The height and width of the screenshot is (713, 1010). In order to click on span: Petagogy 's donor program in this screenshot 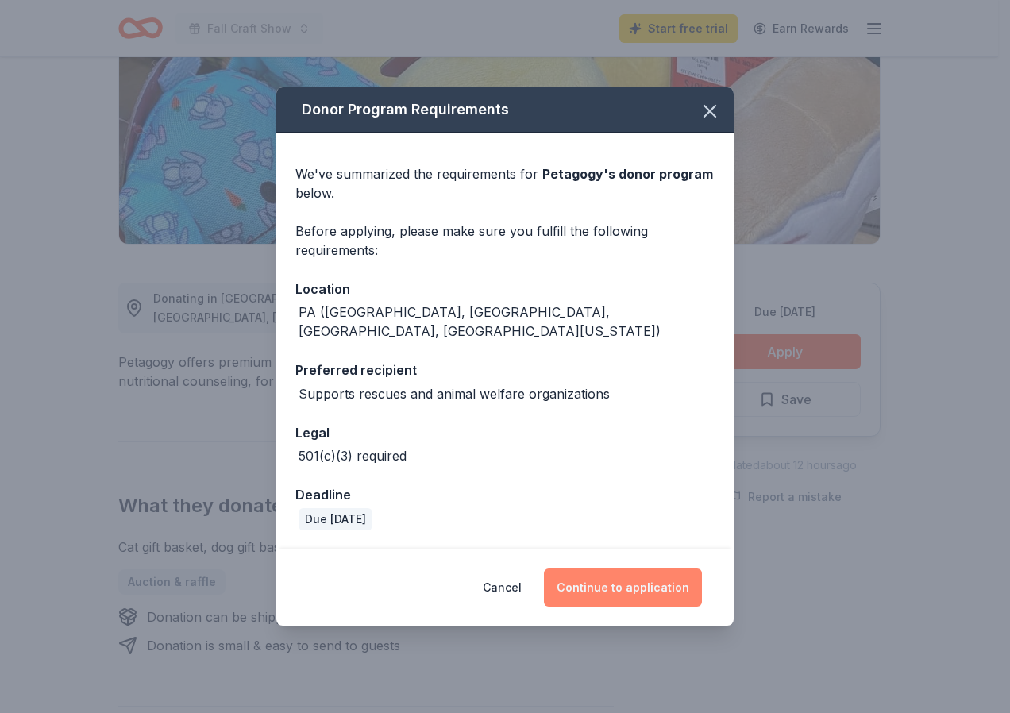, I will do `click(627, 174)`.